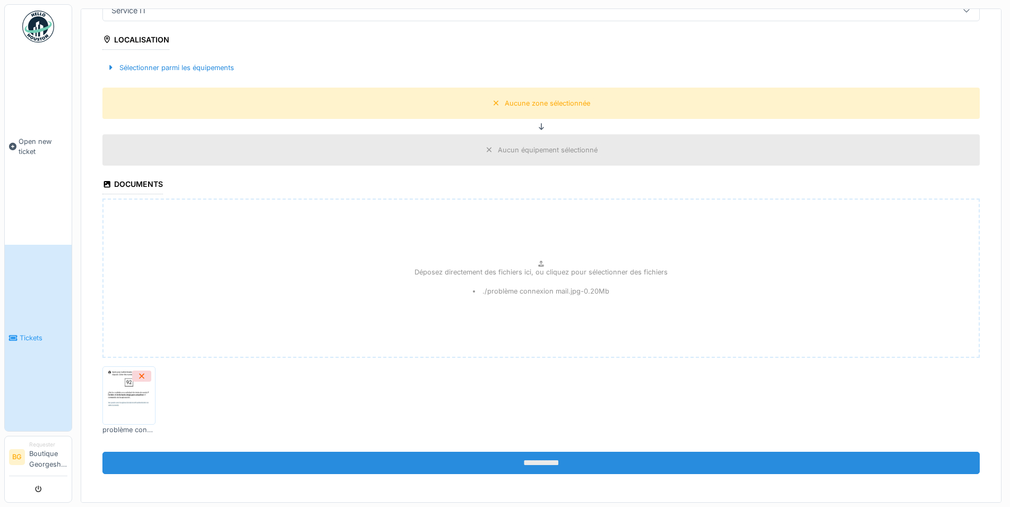 Image resolution: width=1010 pixels, height=507 pixels. What do you see at coordinates (48, 444) in the screenshot?
I see `div: Requester` at bounding box center [48, 444].